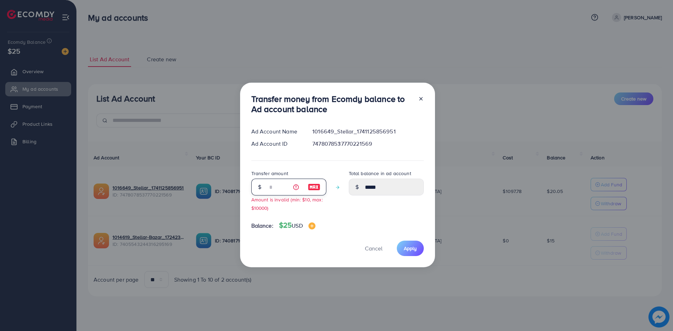 This screenshot has height=331, width=673. What do you see at coordinates (276, 144) in the screenshot?
I see `div: Ad Account ID` at bounding box center [276, 144].